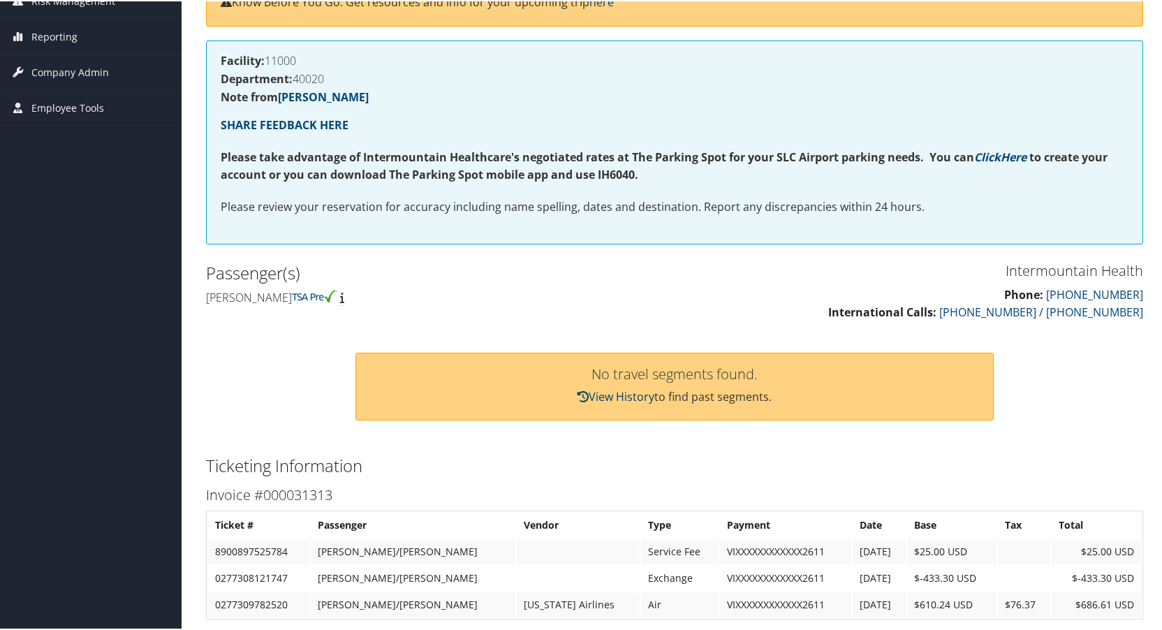  I want to click on a: Click, so click(988, 156).